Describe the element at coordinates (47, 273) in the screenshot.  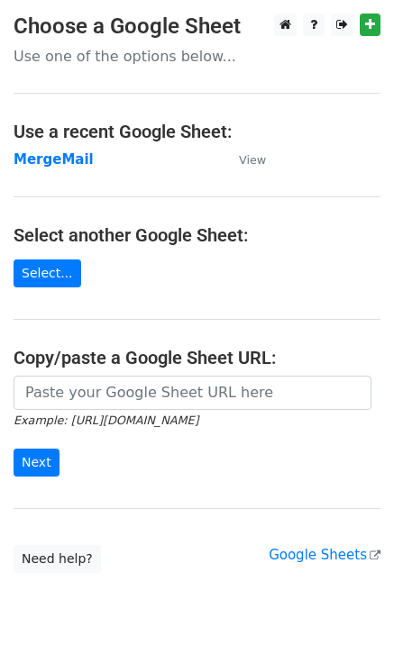
I see `a: Select...` at that location.